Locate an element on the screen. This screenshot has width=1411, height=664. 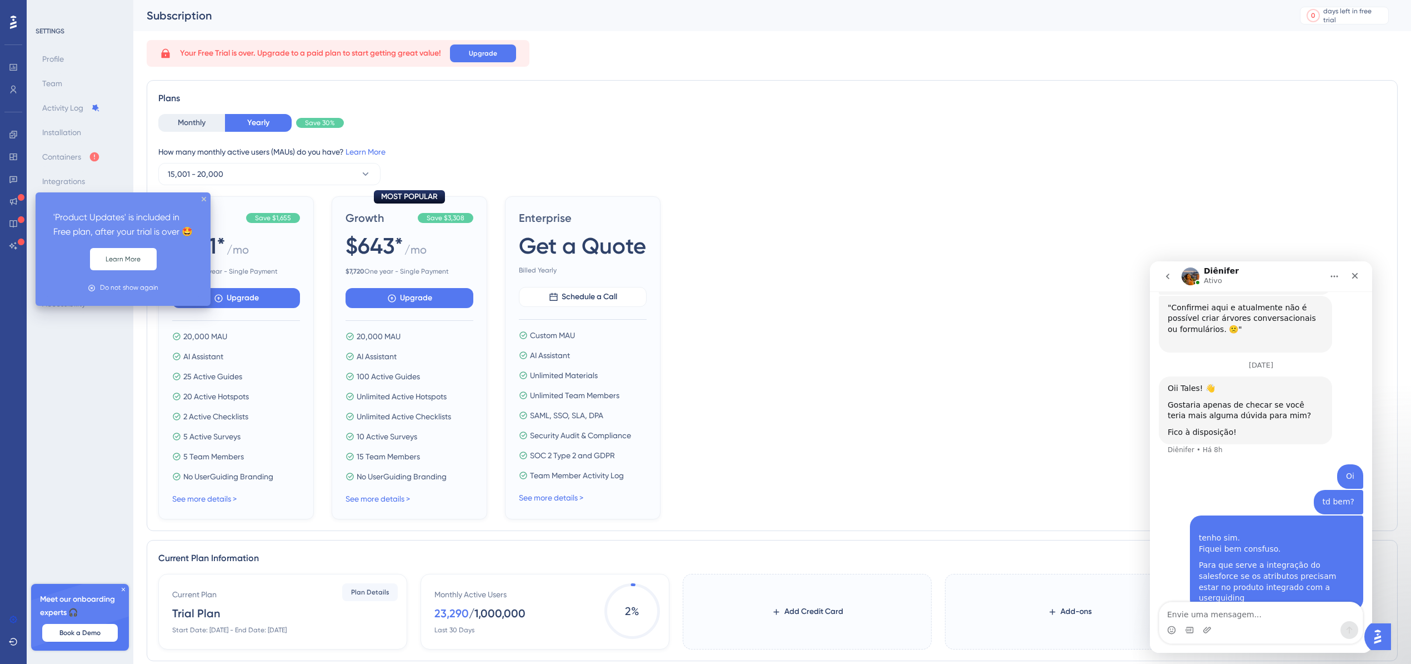
span: Unlimited Active Hotspots is located at coordinates (402, 396).